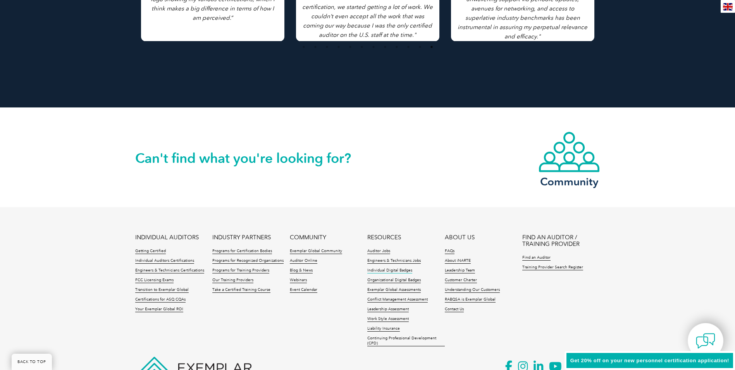 The height and width of the screenshot is (370, 735). What do you see at coordinates (32, 362) in the screenshot?
I see `a: BACK TO TOP` at bounding box center [32, 362].